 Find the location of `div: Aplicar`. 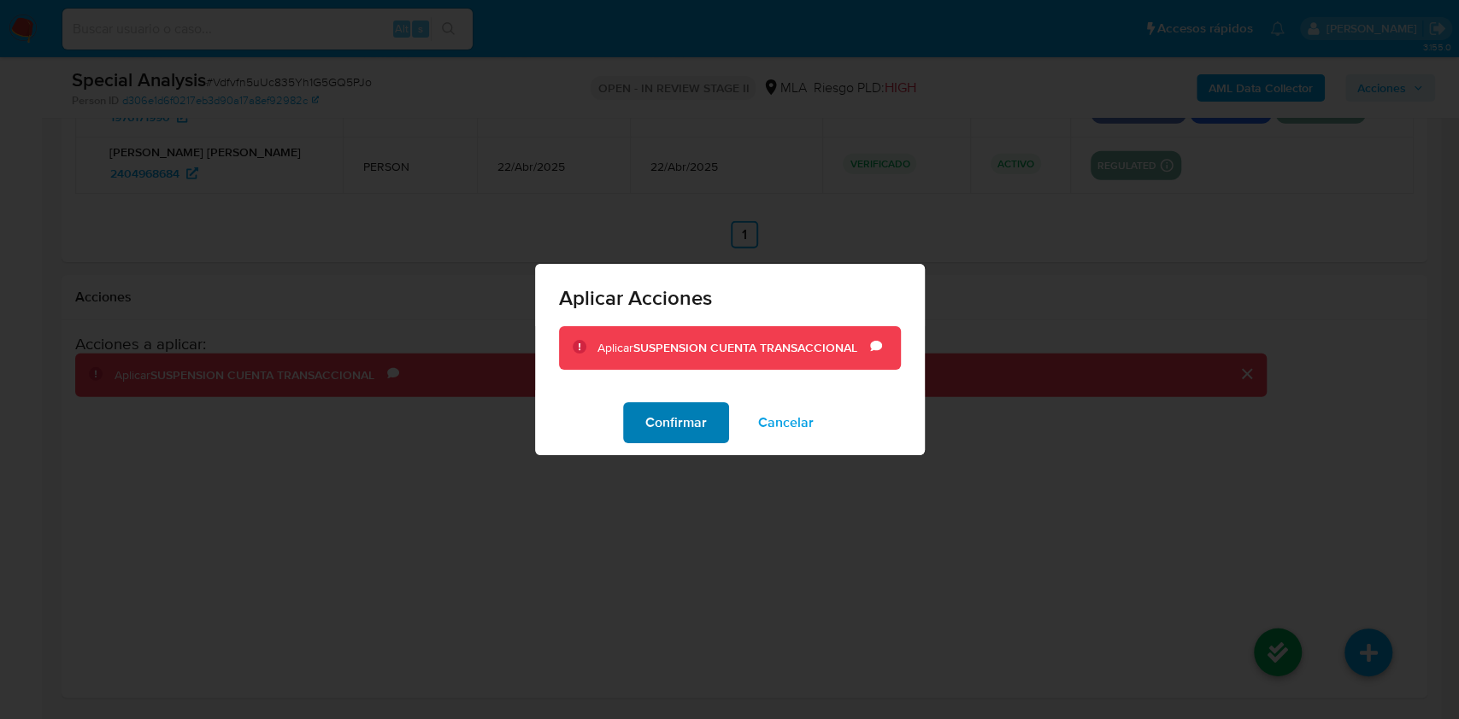

div: Aplicar is located at coordinates (733, 349).